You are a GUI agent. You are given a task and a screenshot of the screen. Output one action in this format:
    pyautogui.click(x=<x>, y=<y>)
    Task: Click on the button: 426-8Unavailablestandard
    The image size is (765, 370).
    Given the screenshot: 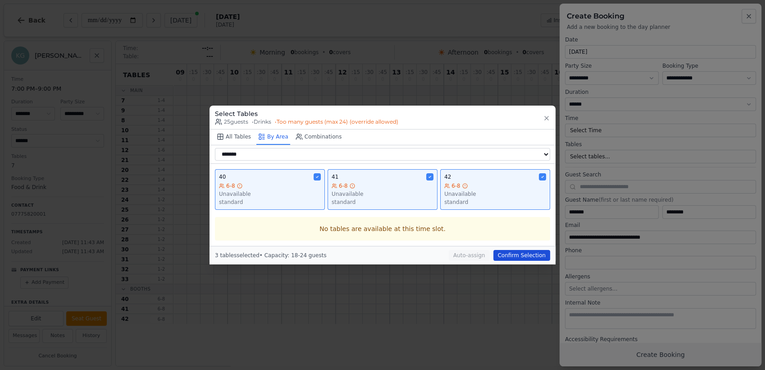 What is the action you would take?
    pyautogui.click(x=495, y=189)
    